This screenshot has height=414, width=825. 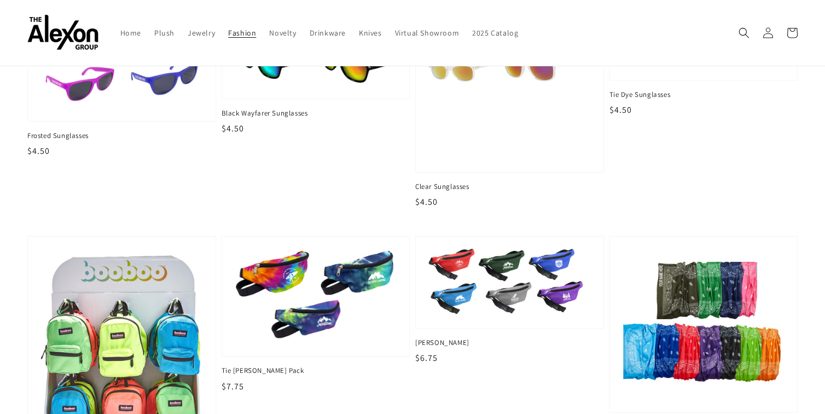 What do you see at coordinates (242, 33) in the screenshot?
I see `span: Fashion` at bounding box center [242, 33].